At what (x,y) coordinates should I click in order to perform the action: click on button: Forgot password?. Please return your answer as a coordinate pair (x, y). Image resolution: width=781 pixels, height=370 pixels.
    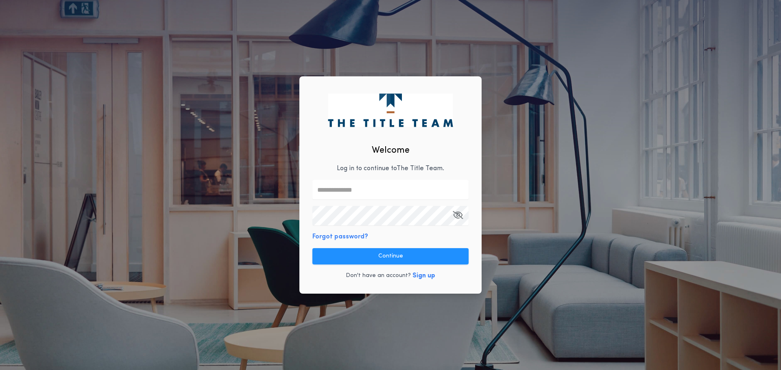
    Looking at the image, I should click on (340, 237).